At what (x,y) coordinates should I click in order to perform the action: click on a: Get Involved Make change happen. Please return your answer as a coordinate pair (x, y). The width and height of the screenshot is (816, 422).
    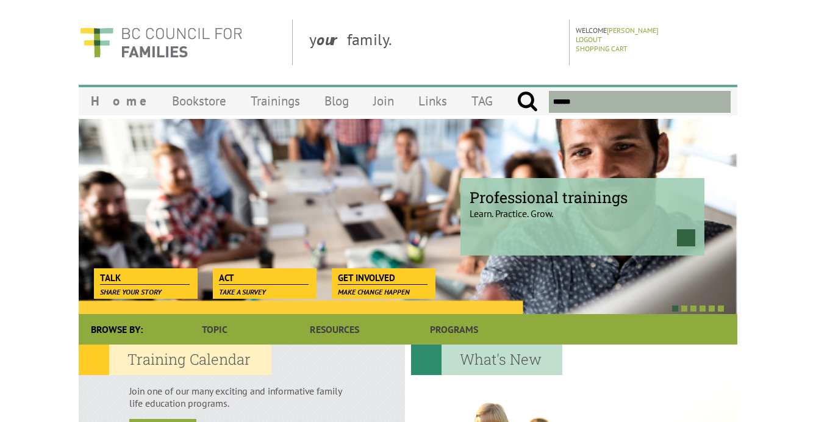
    Looking at the image, I should click on (383, 277).